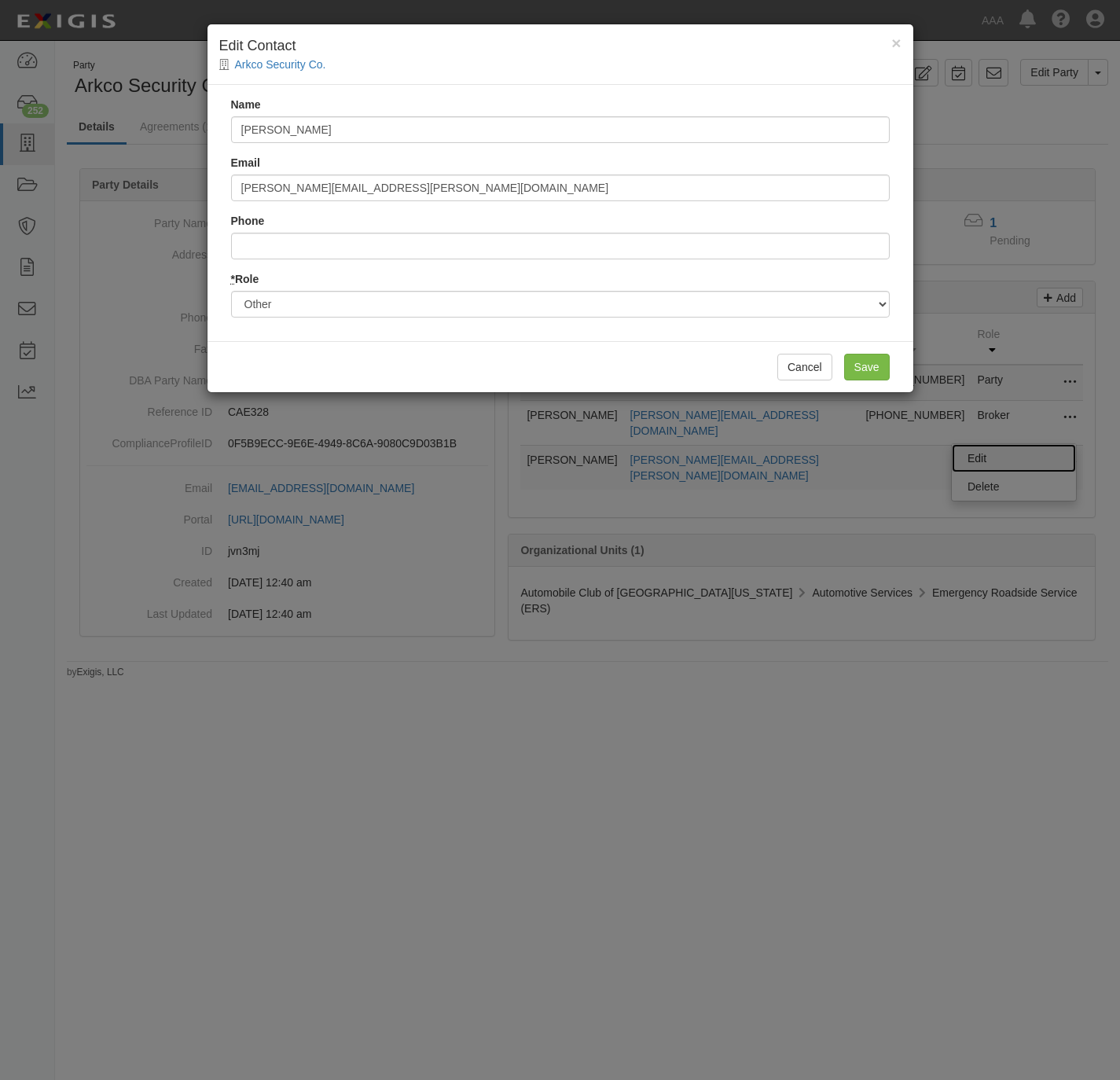  Describe the element at coordinates (246, 105) in the screenshot. I see `label: Name` at that location.